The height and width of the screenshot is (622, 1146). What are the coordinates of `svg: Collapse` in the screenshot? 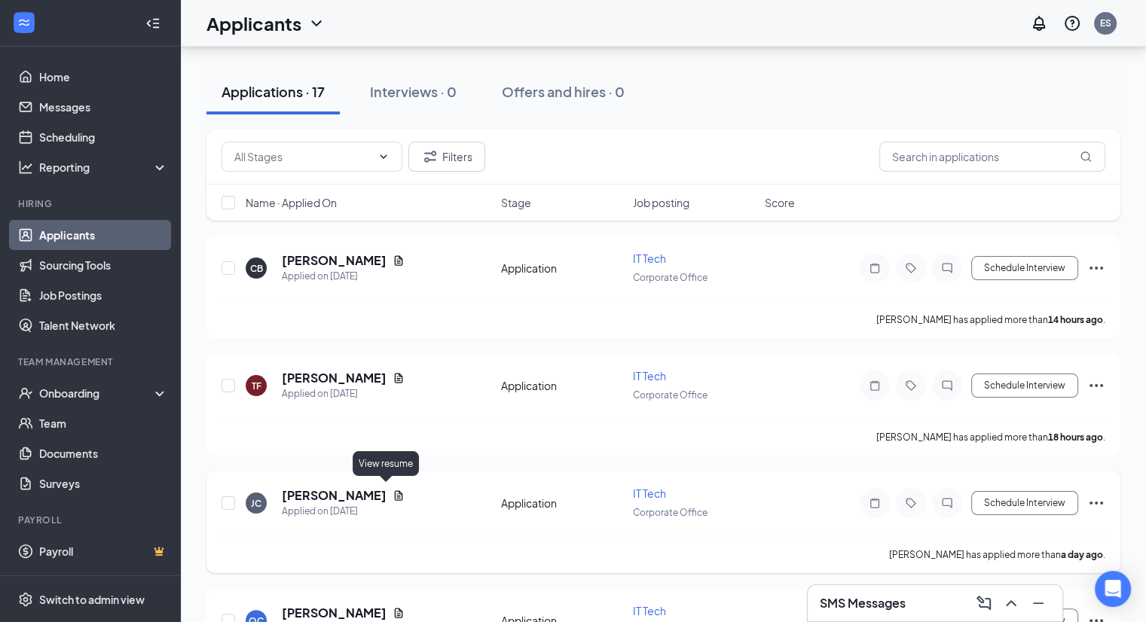 It's located at (153, 23).